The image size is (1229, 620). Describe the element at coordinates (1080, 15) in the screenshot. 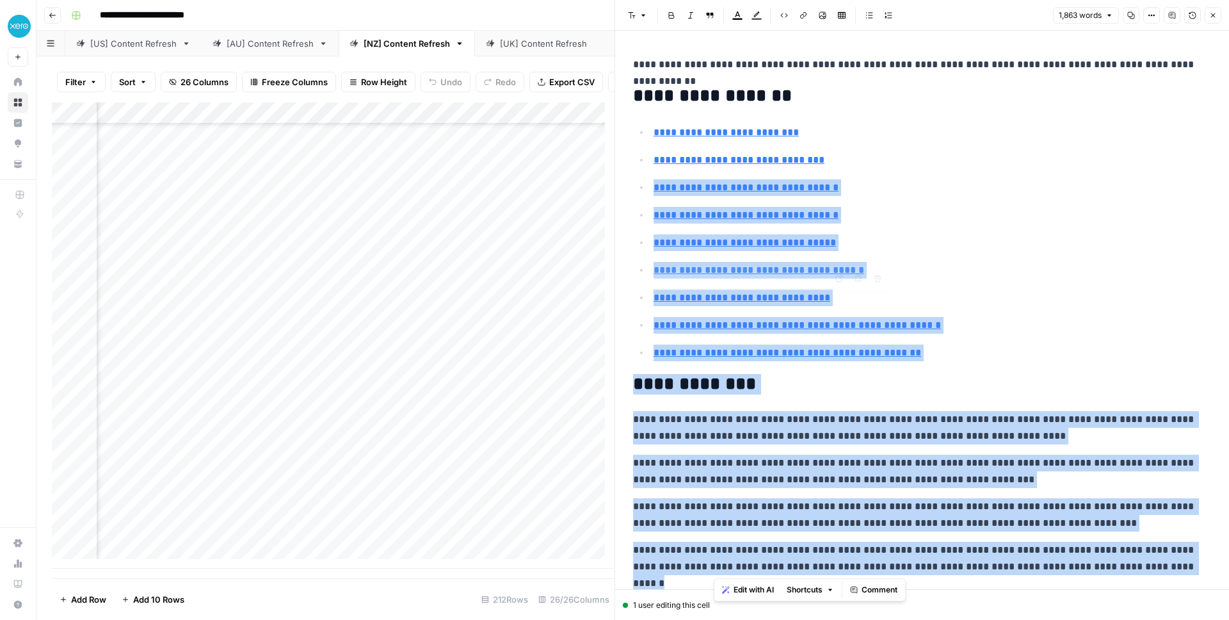

I see `span: 1,863 words` at that location.